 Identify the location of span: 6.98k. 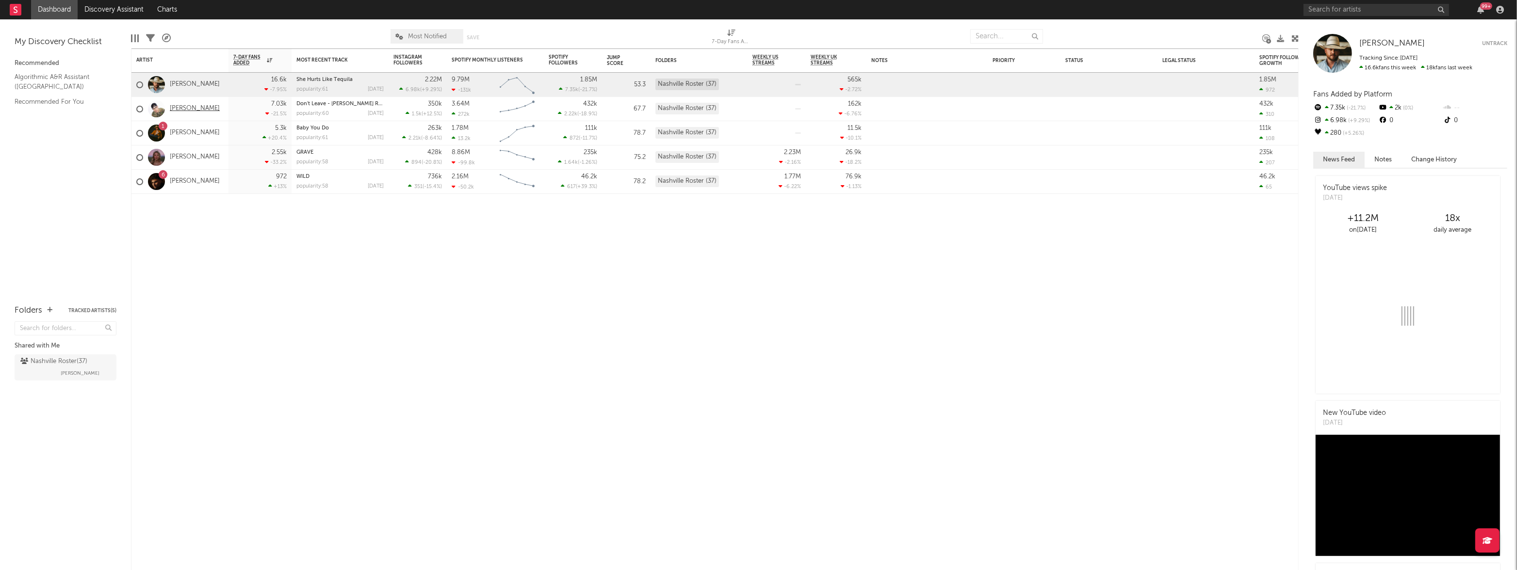
(413, 90).